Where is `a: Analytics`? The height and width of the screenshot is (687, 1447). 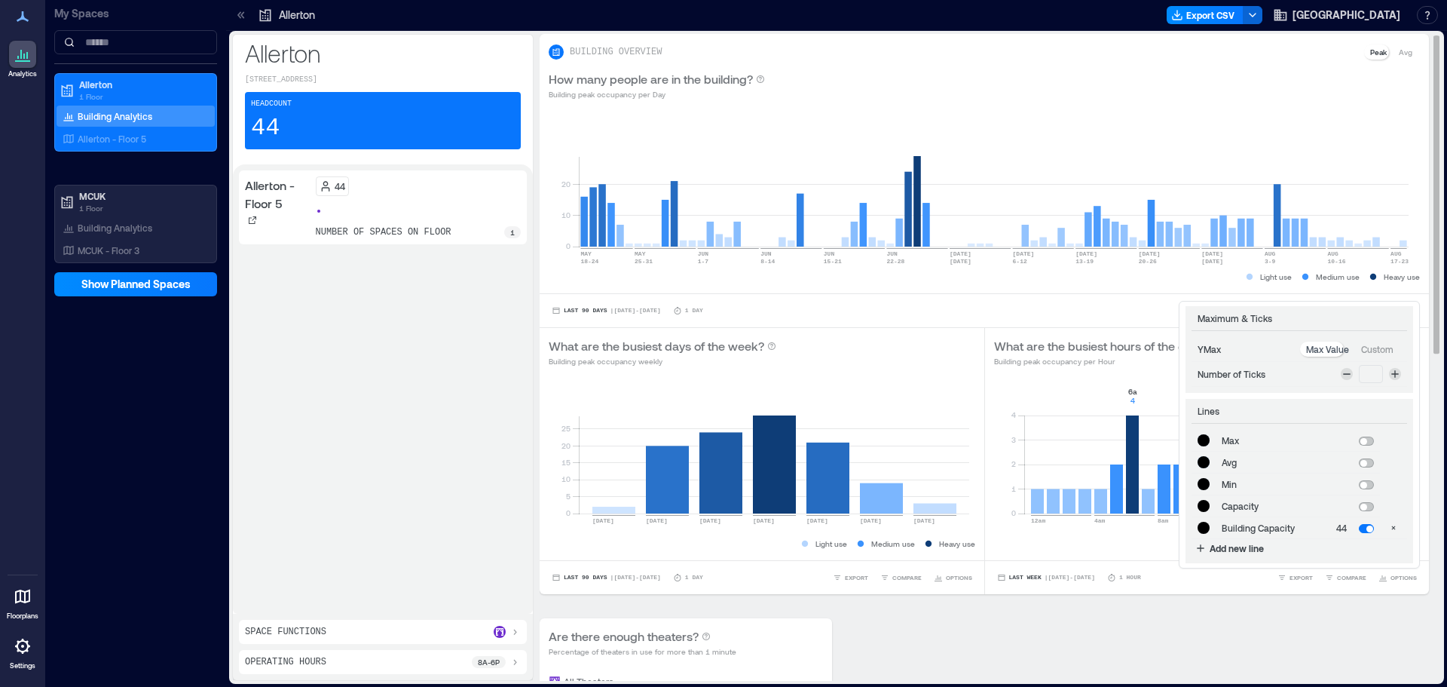
a: Analytics is located at coordinates (23, 60).